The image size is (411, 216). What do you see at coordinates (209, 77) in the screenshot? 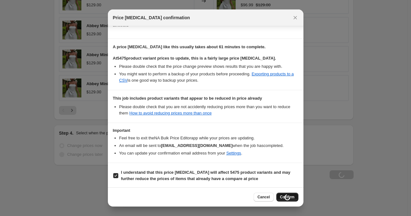
I see `li: You might want to perform a backup of your products before proceeding. is one good way to backup ...` at bounding box center [209, 77].